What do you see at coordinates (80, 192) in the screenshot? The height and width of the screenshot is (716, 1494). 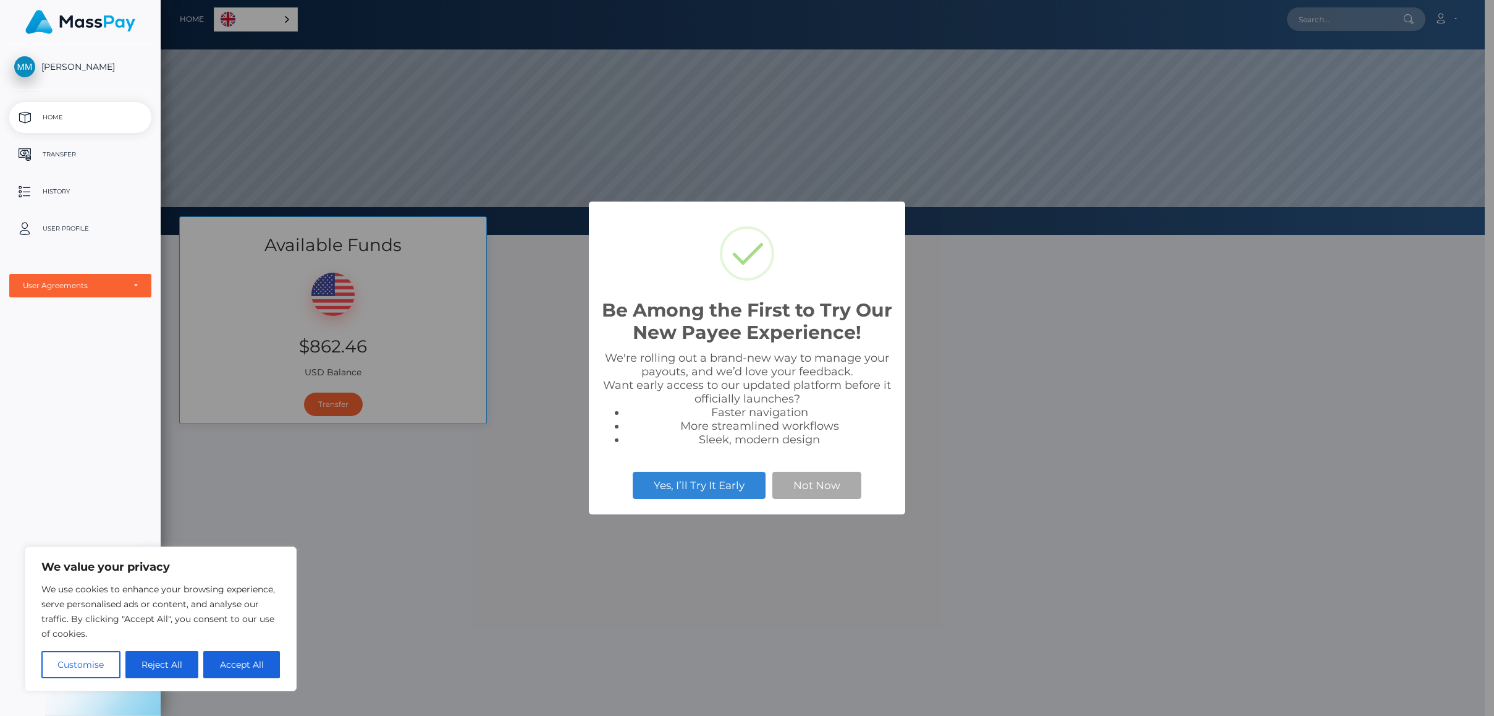 I see `p: History` at bounding box center [80, 192].